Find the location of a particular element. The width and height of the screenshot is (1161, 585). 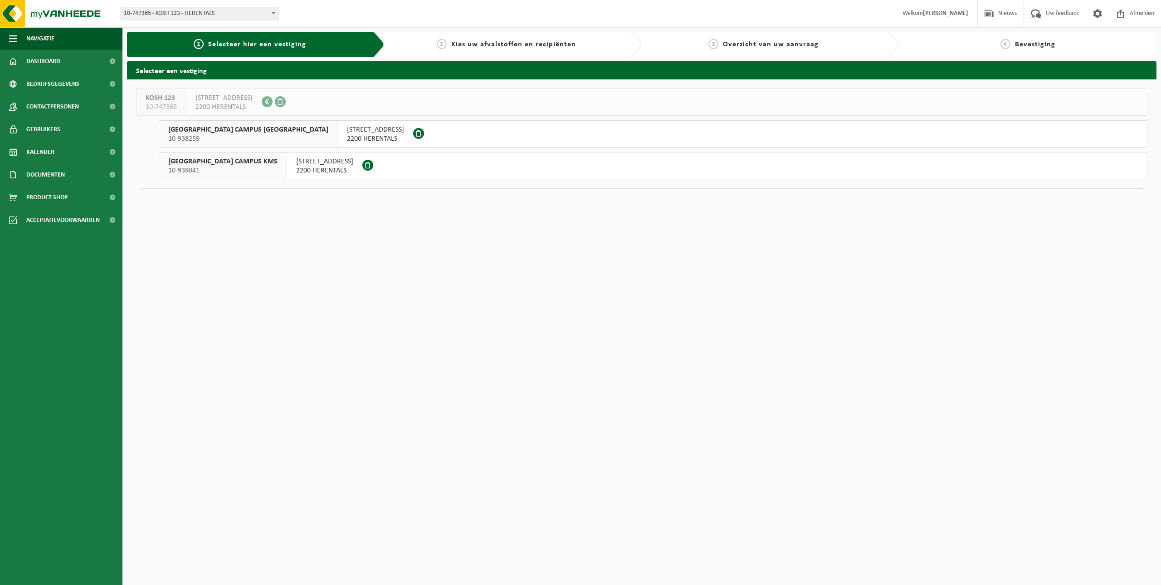

span: 10-747365 - KOSH 123 - HERENTALS is located at coordinates (199, 14).